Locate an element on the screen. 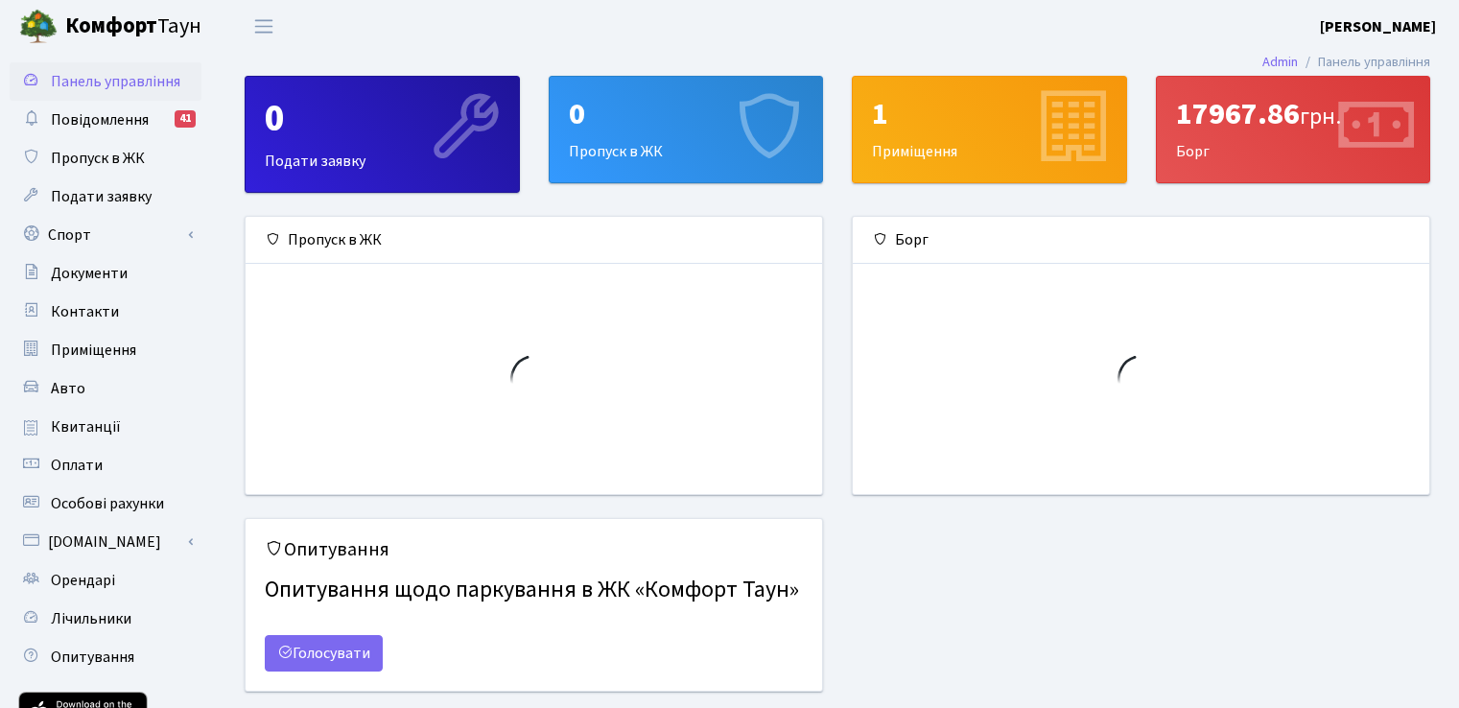 This screenshot has height=708, width=1459. a: Оплати is located at coordinates (106, 465).